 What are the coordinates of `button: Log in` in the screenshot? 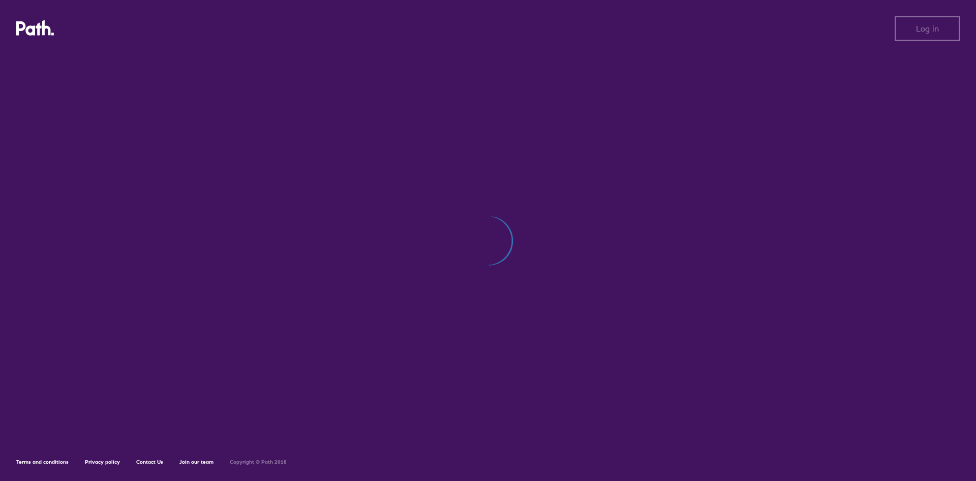 It's located at (928, 28).